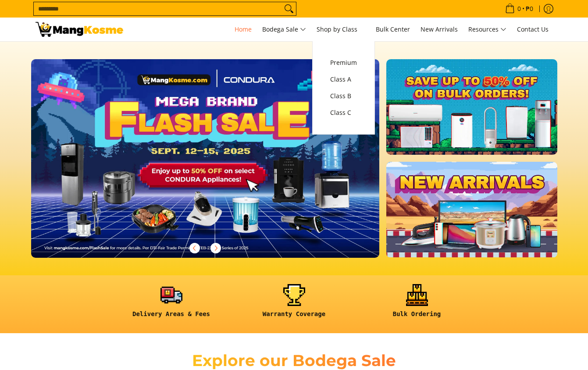  What do you see at coordinates (417, 304) in the screenshot?
I see `a: <h6><strong>Bulk Ordering</strong></h6>` at bounding box center [417, 304].